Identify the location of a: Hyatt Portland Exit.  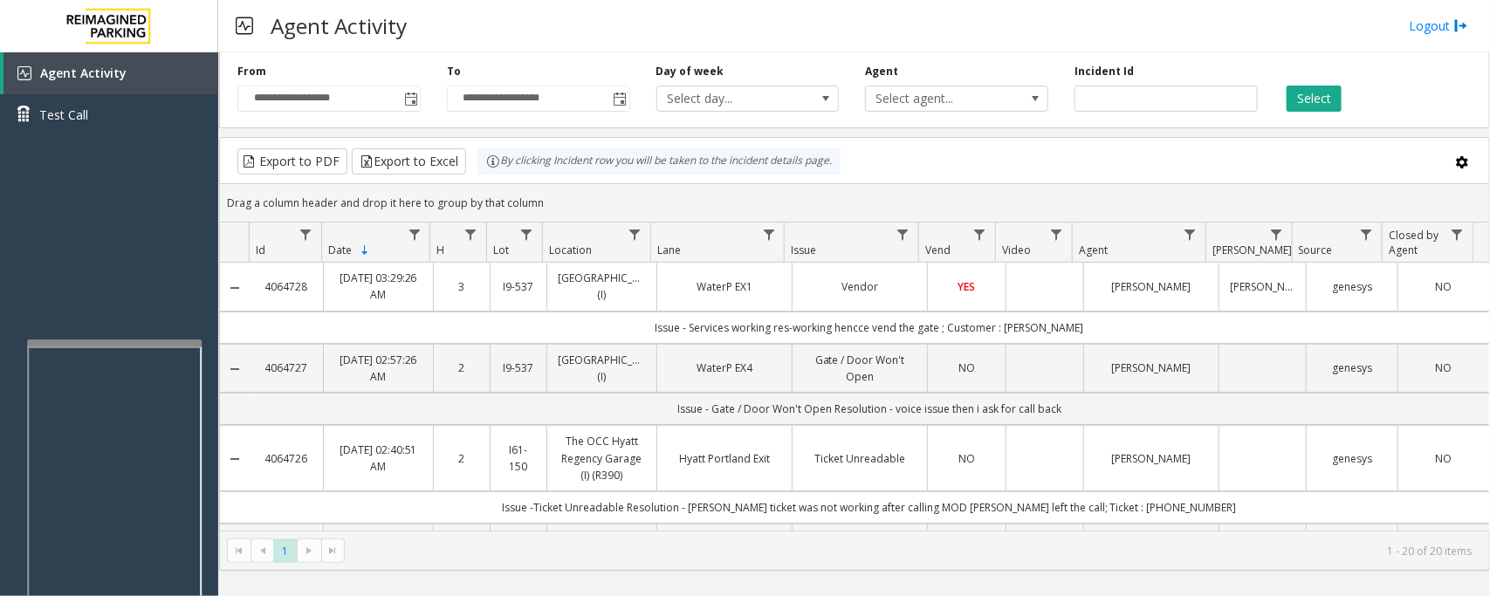
(725, 458).